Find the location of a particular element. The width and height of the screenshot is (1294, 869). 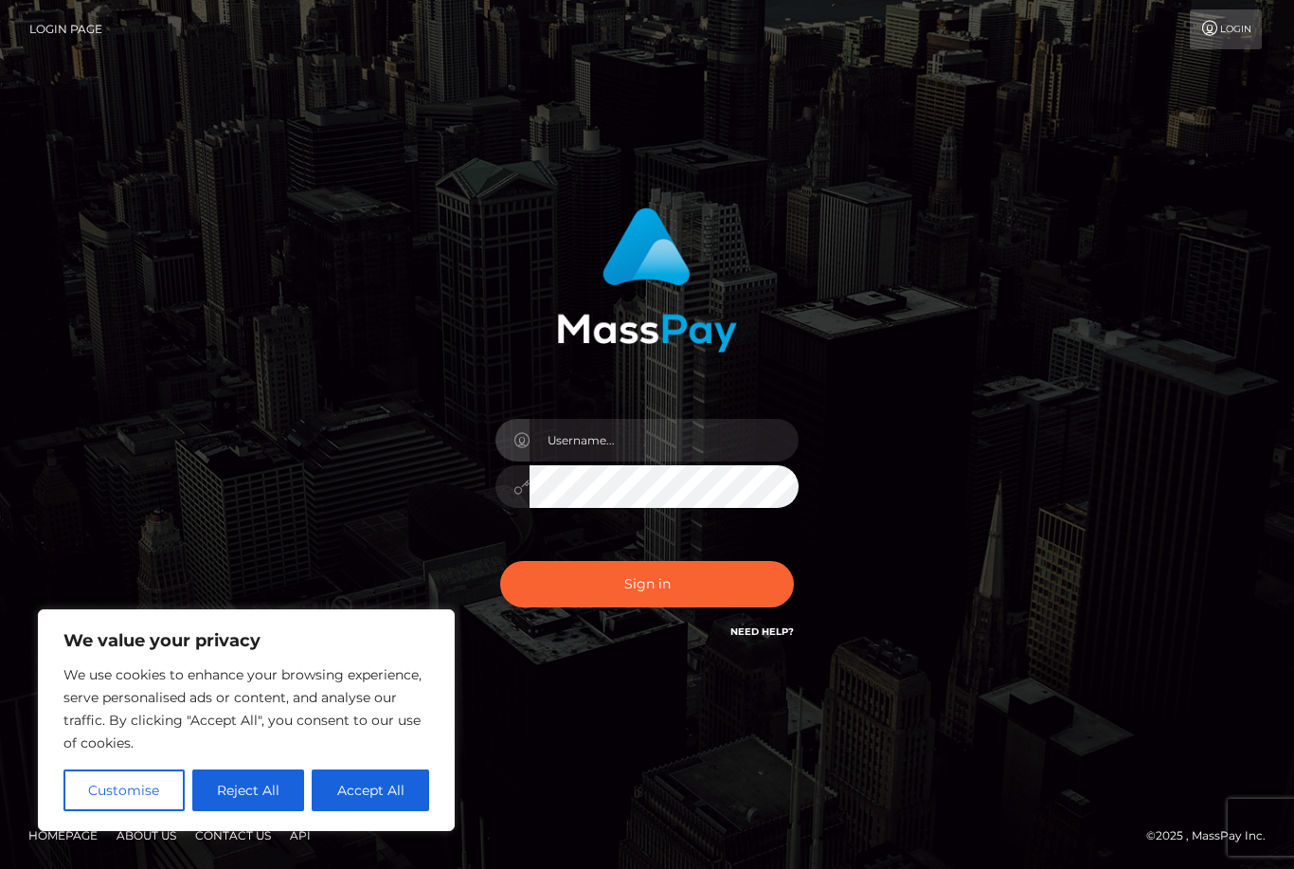

button: Accept All is located at coordinates (370, 790).